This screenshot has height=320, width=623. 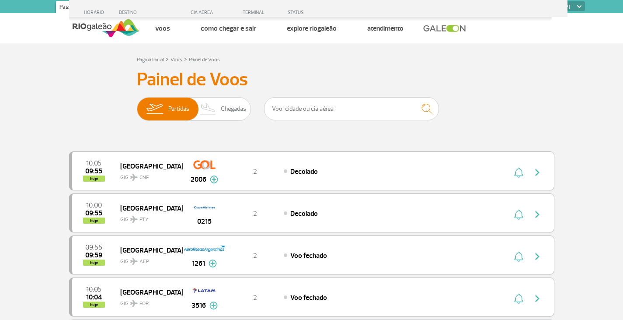 I want to click on img: slider-desembarque, so click(x=208, y=109).